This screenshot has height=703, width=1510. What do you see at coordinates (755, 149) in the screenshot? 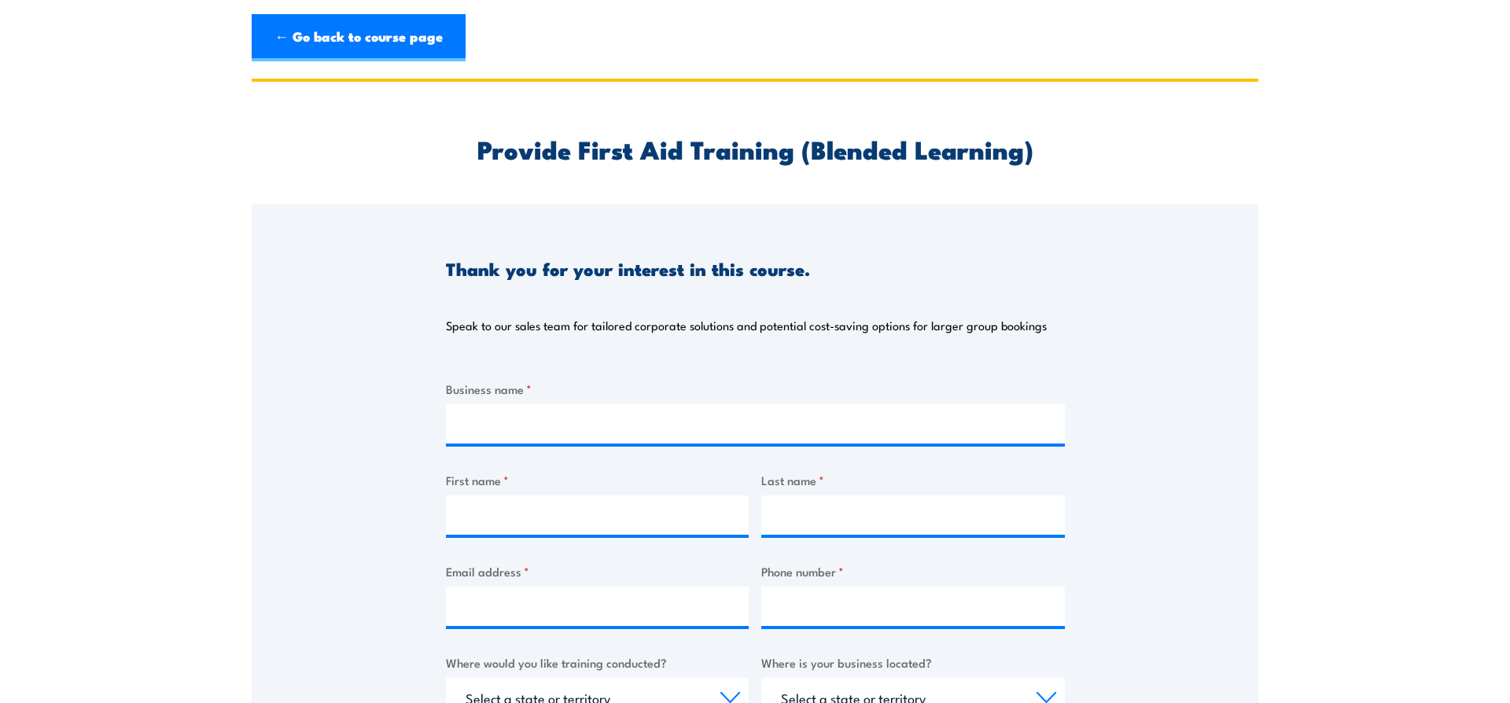
I see `h2: Provide First Aid Training (Blended Learning)` at bounding box center [755, 149].